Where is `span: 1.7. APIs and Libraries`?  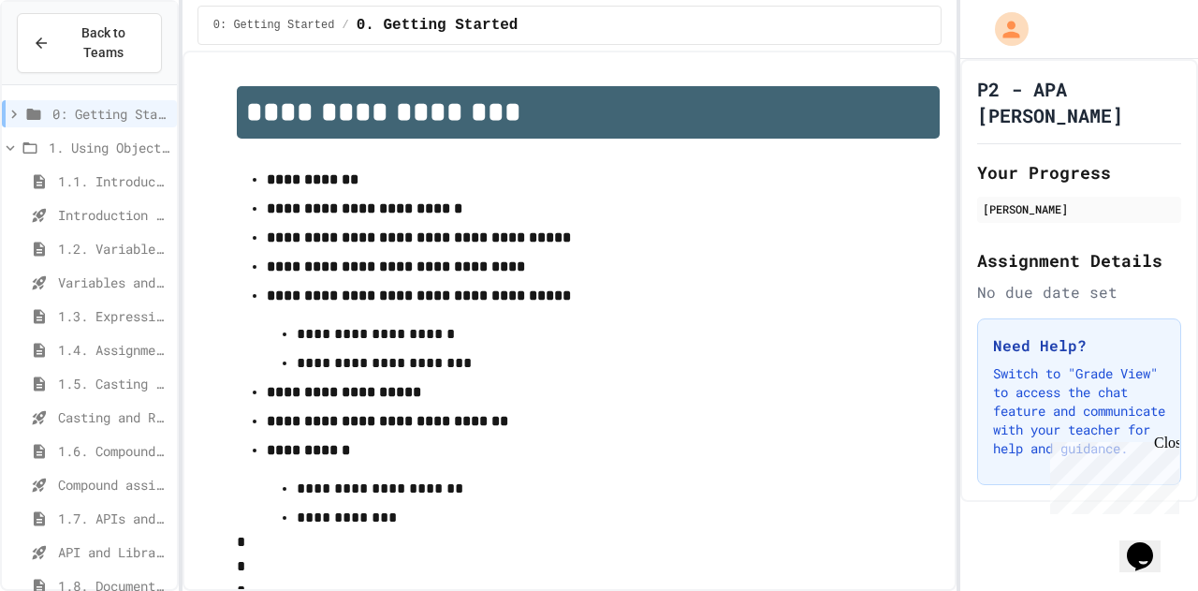 span: 1.7. APIs and Libraries is located at coordinates (113, 518).